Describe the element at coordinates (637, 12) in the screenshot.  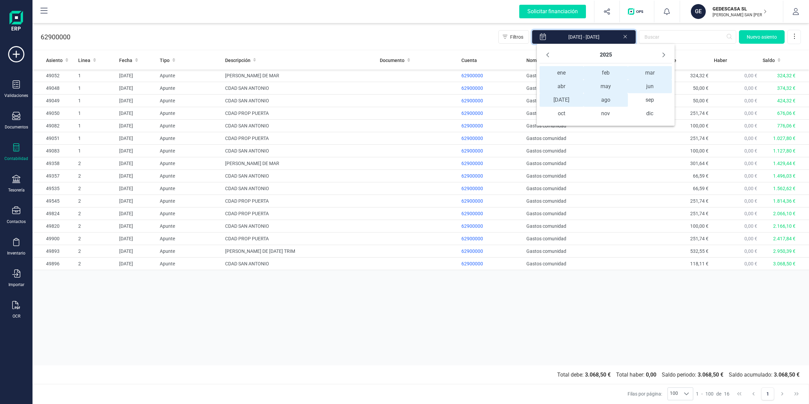
I see `img: Logo de OPS` at that location.